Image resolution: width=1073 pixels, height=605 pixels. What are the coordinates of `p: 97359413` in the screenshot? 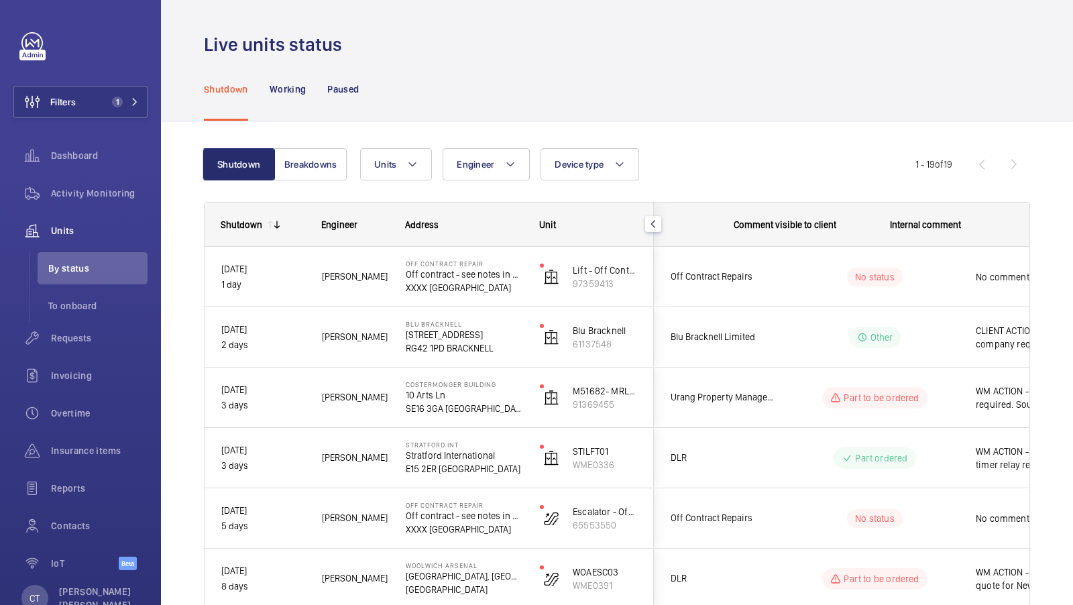 It's located at (605, 284).